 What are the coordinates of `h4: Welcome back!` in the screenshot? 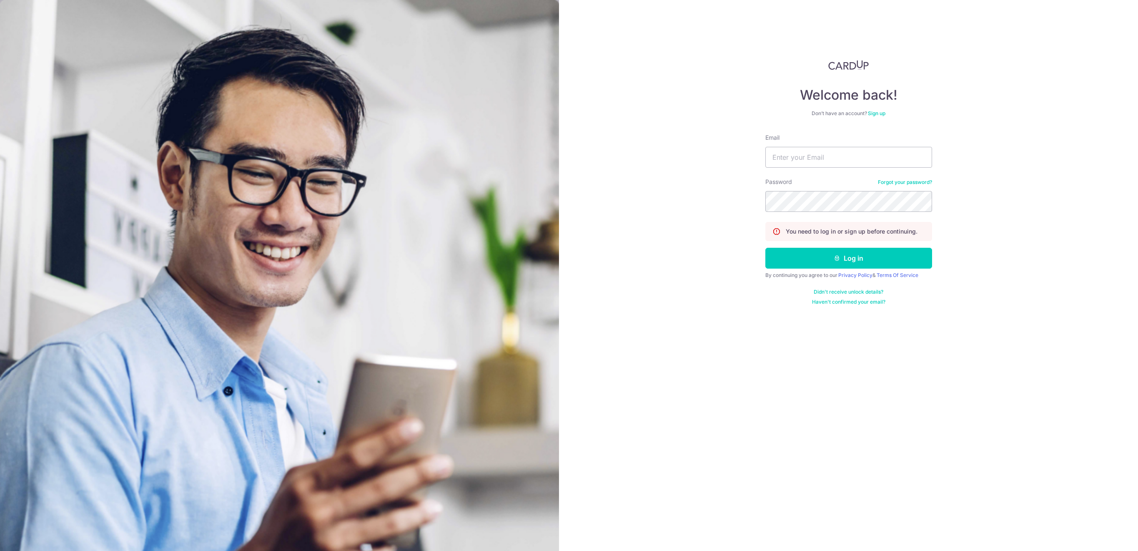 It's located at (849, 95).